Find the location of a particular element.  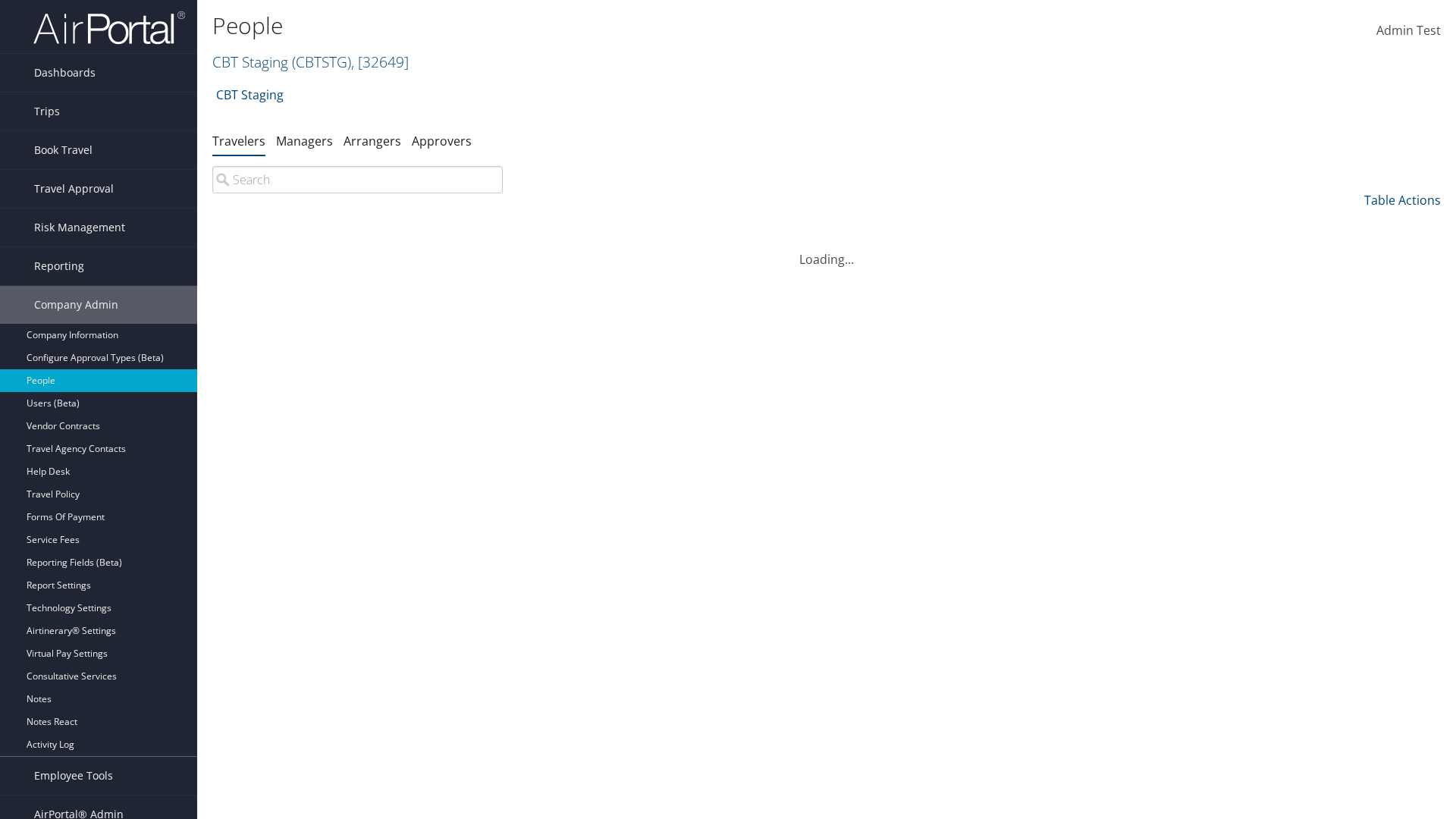

a: Managers is located at coordinates (304, 141).